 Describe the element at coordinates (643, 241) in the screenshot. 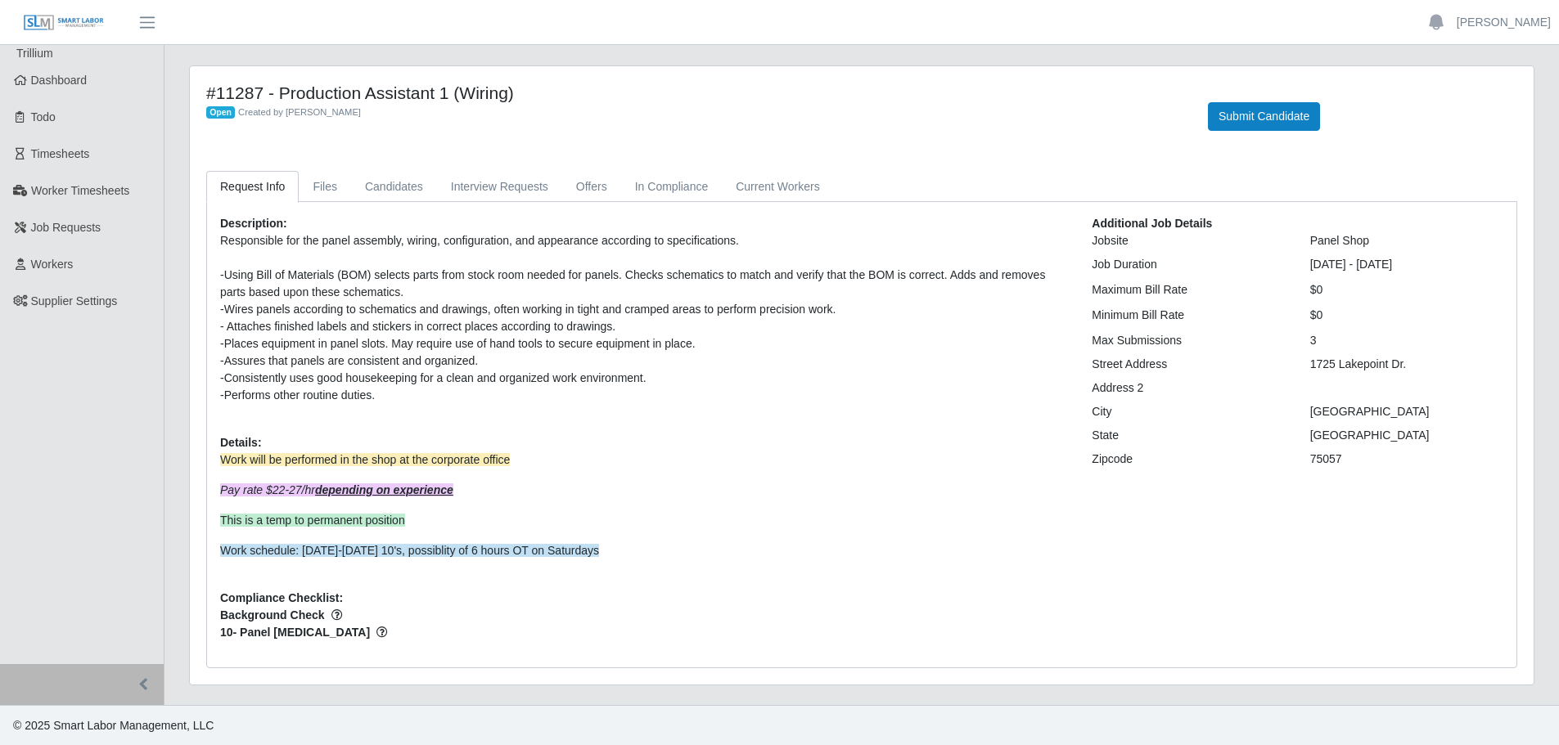

I see `div: Responsible for the panel assembly, wiring, configuration, and appearance according to specificat...` at that location.